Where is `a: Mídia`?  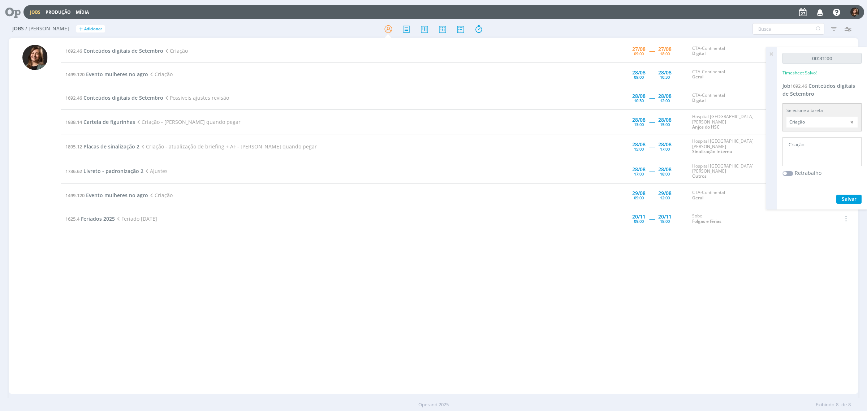
a: Mídia is located at coordinates (82, 12).